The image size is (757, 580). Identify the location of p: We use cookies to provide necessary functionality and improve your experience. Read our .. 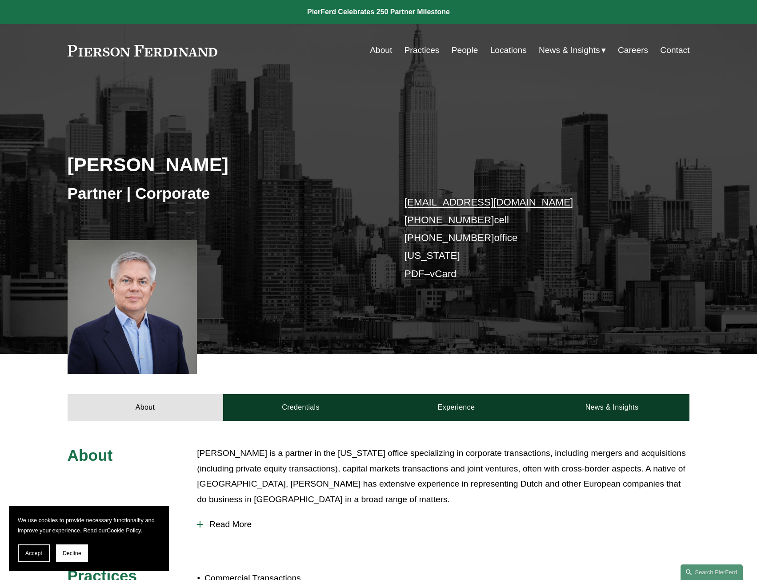
(89, 525).